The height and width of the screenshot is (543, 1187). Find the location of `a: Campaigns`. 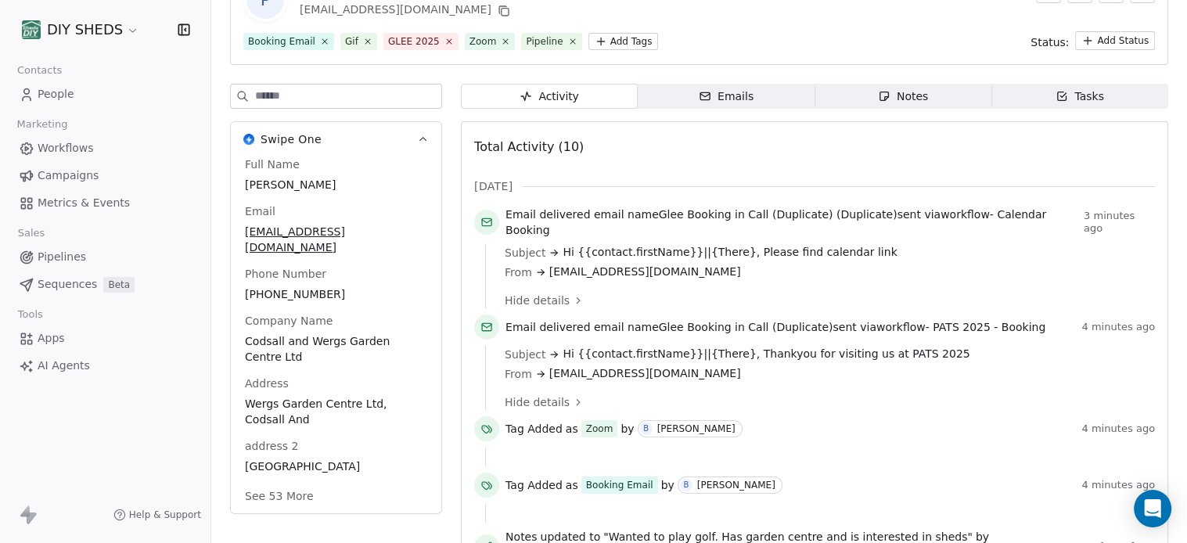

a: Campaigns is located at coordinates (105, 175).